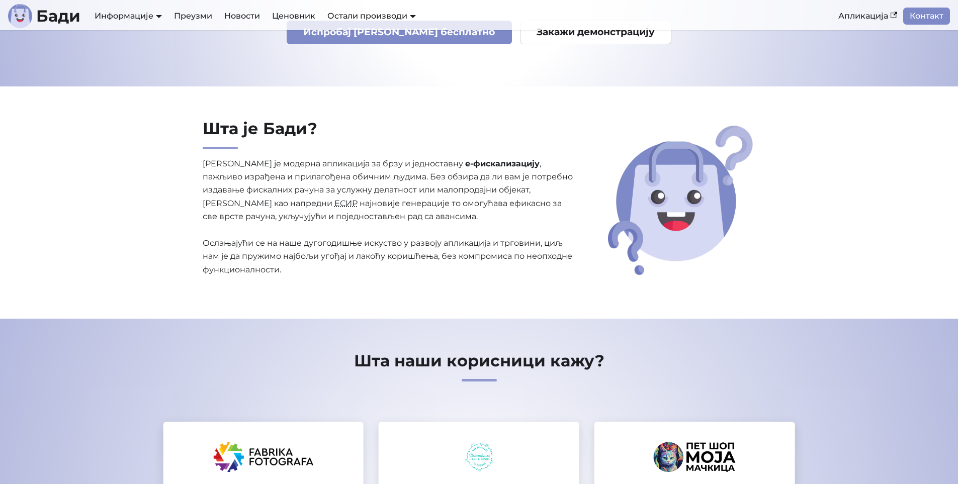  Describe the element at coordinates (502, 163) in the screenshot. I see `strong: е-фискализацију` at that location.